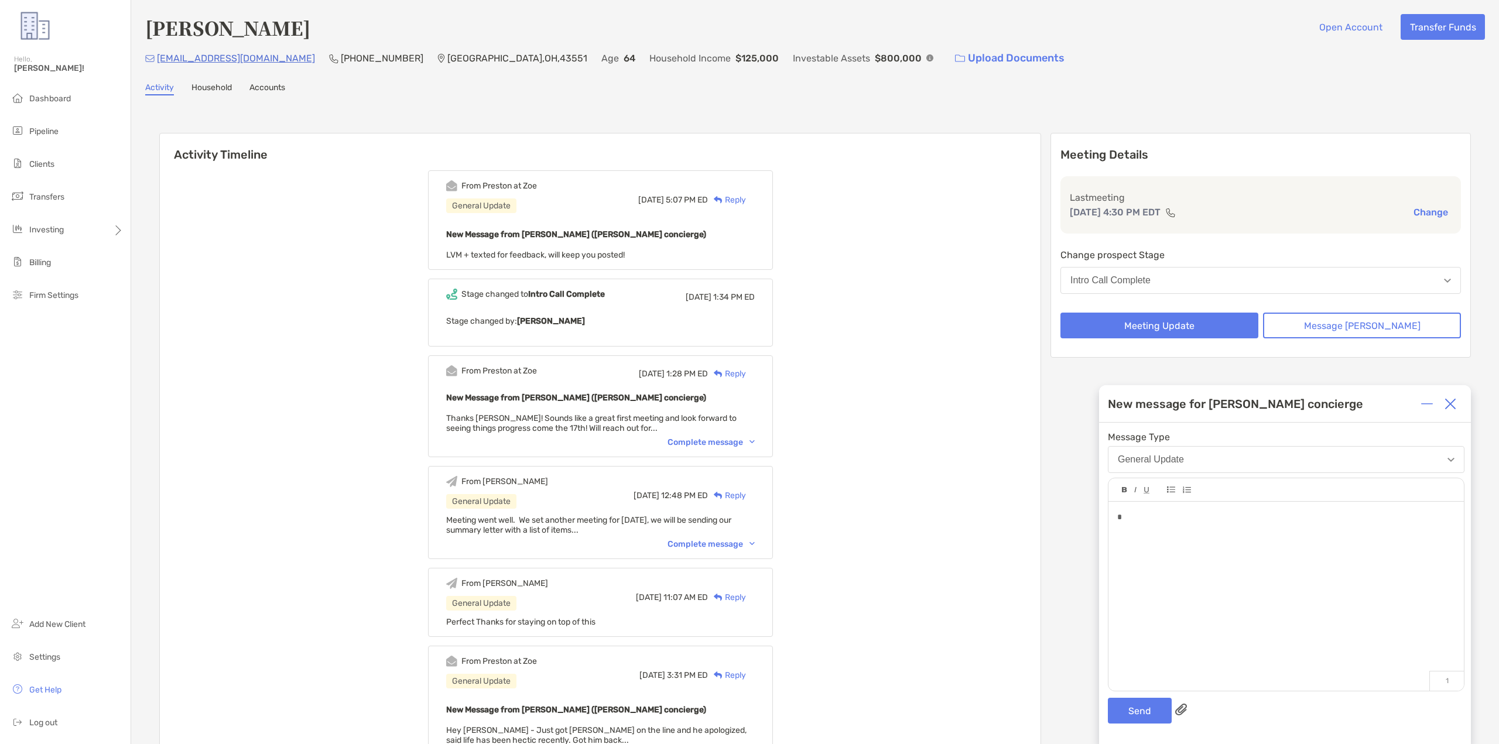 The image size is (1499, 744). What do you see at coordinates (521, 622) in the screenshot?
I see `span: Perfect Thanks for staying on top of this` at bounding box center [521, 622].